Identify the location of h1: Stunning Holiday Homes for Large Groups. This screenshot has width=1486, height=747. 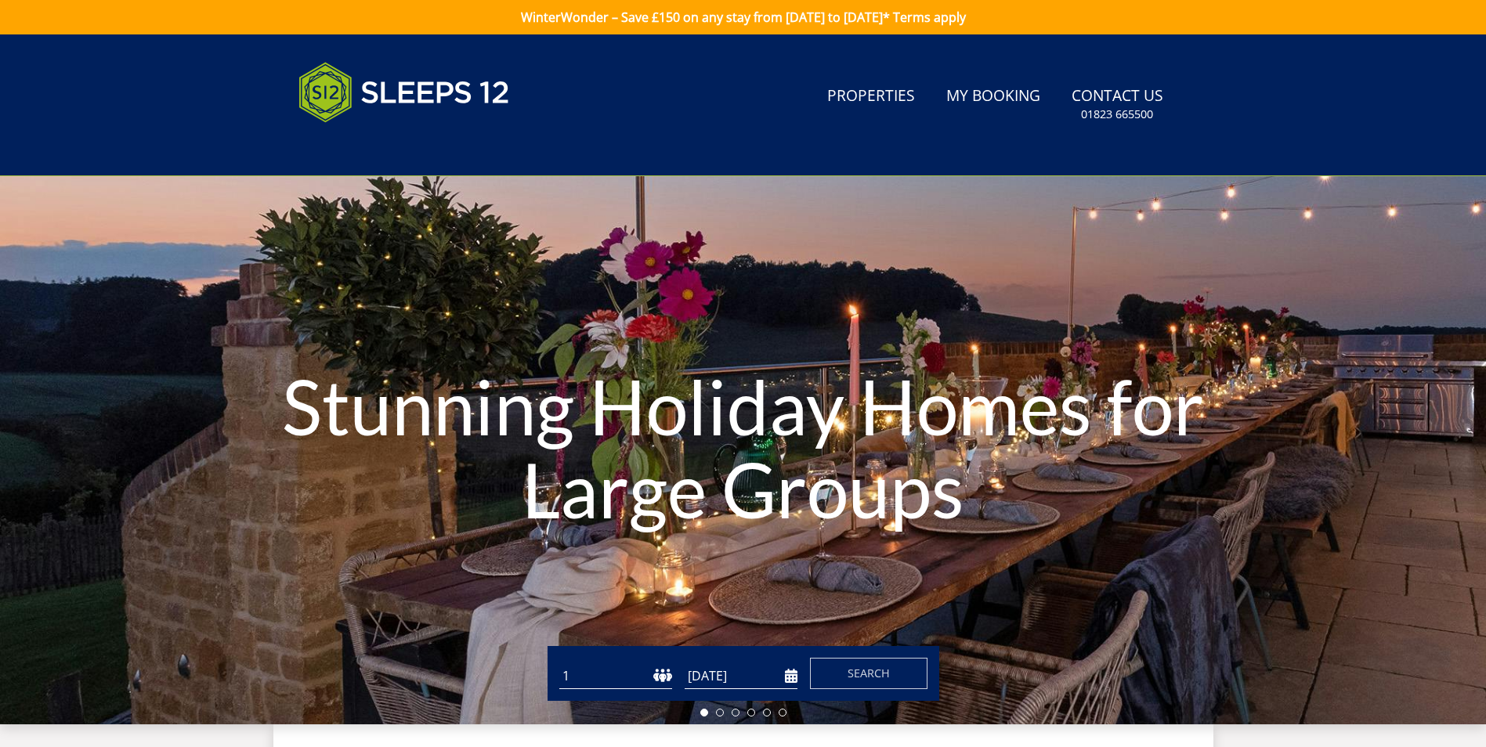
(744, 447).